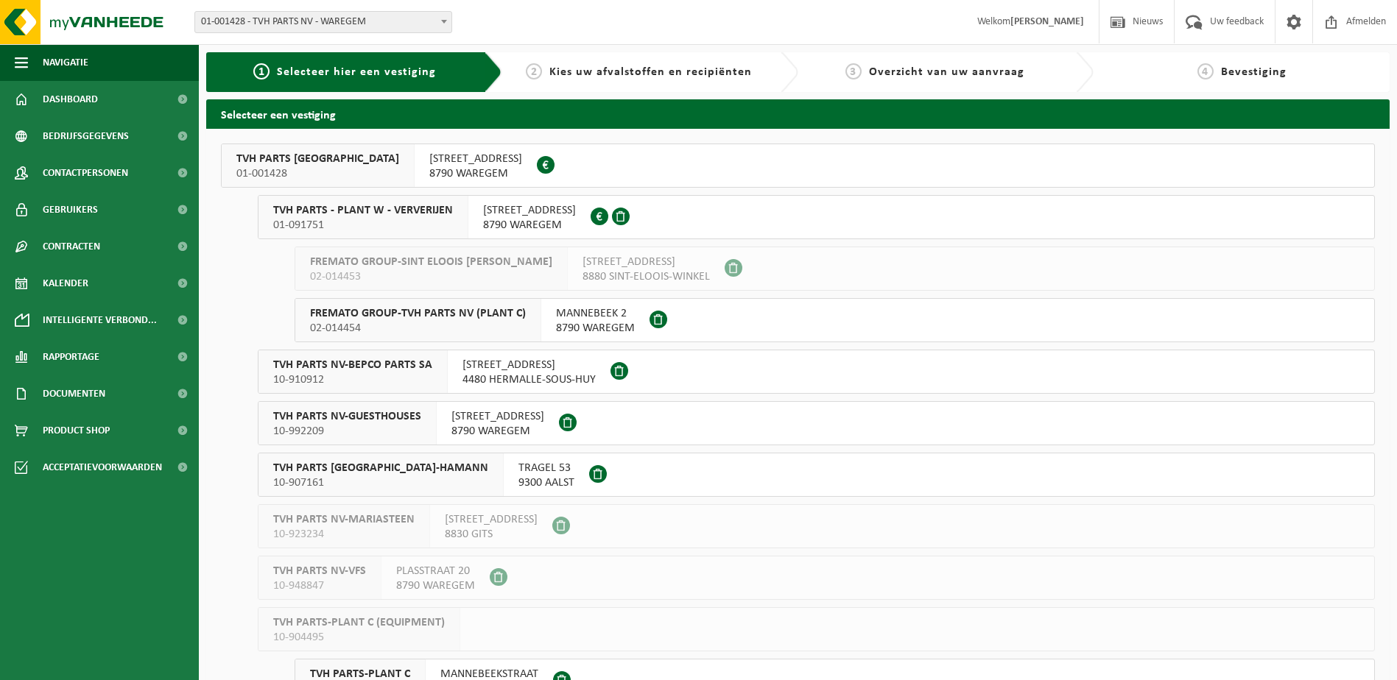 The image size is (1397, 680). Describe the element at coordinates (797, 113) in the screenshot. I see `h2: Selecteer een vestiging` at that location.